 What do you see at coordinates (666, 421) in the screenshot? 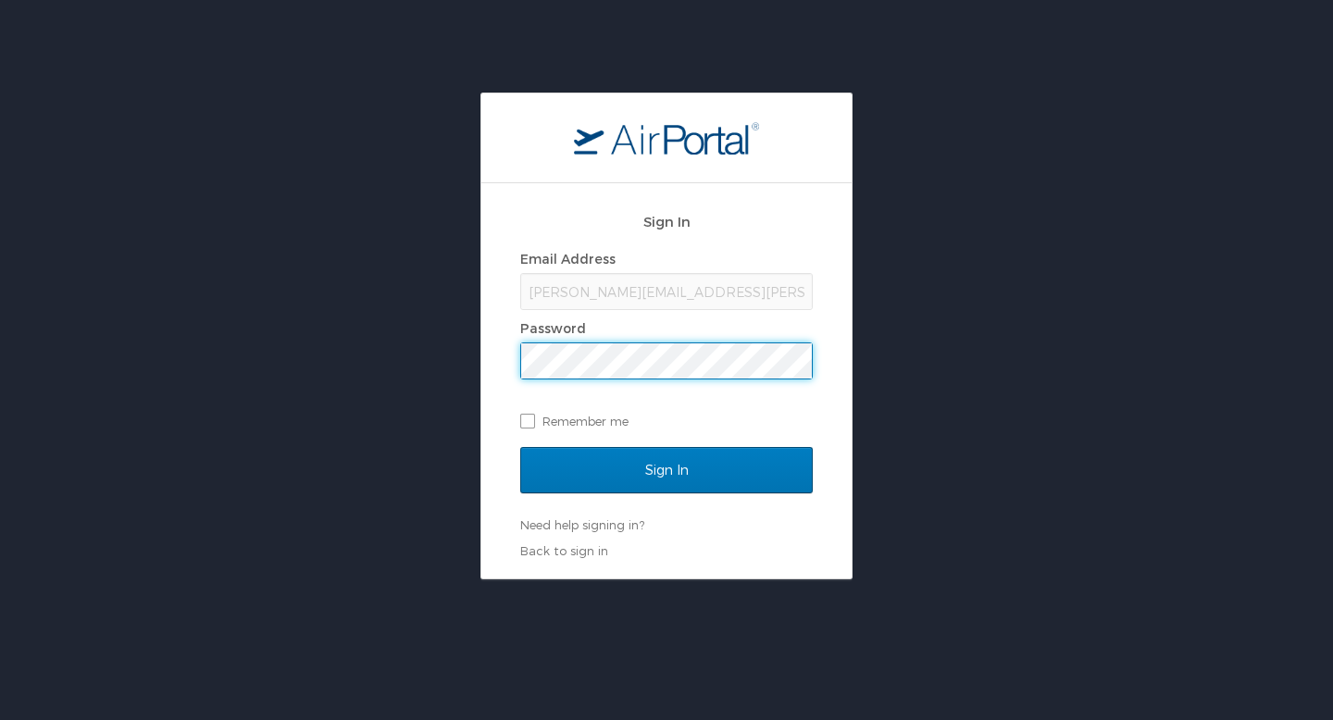
I see `label: Remember me` at bounding box center [666, 421].